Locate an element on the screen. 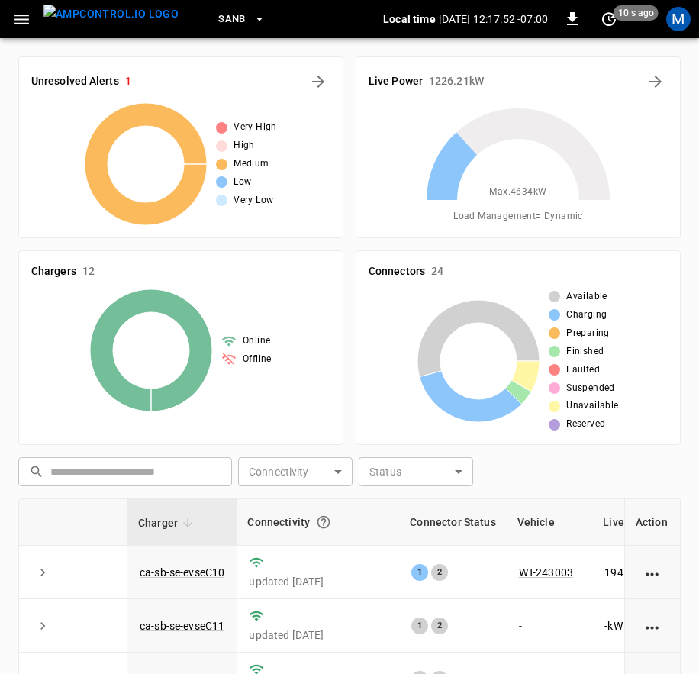  span: Reserved is located at coordinates (586, 424).